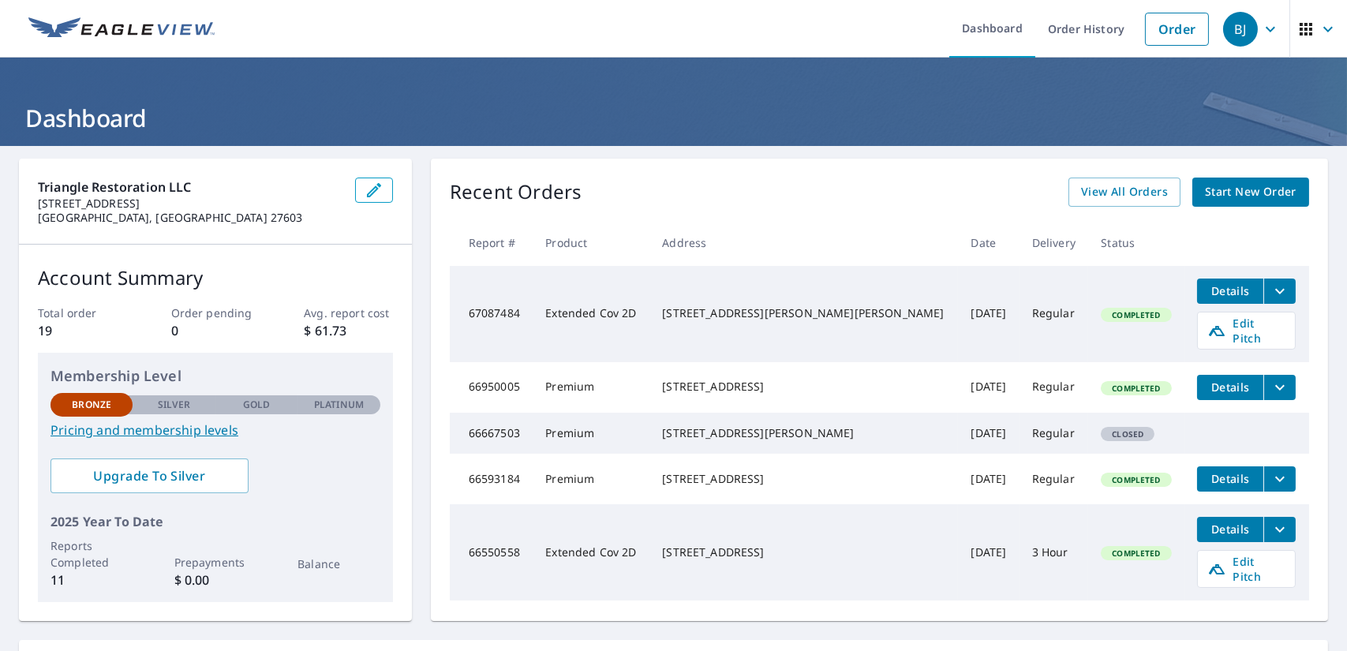 This screenshot has width=1347, height=651. What do you see at coordinates (215, 562) in the screenshot?
I see `p: Prepayments` at bounding box center [215, 562].